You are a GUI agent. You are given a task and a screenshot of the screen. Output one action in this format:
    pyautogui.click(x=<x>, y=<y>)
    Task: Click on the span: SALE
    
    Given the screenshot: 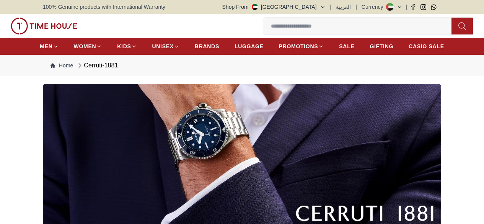 What is the action you would take?
    pyautogui.click(x=347, y=46)
    